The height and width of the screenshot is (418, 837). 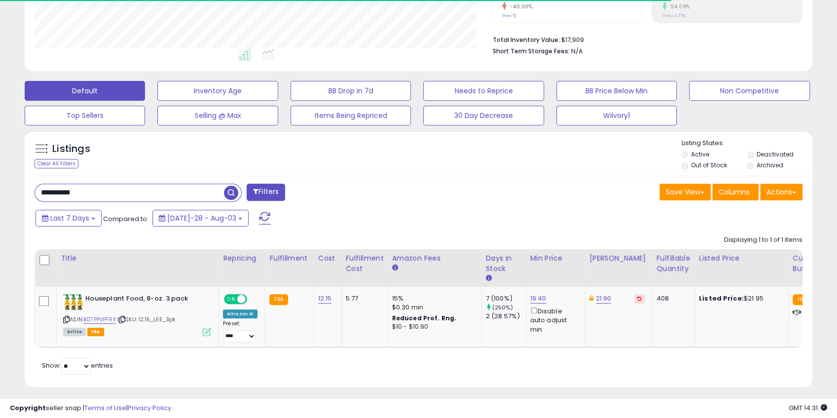 What do you see at coordinates (740, 298) in the screenshot?
I see `div: $21.95` at bounding box center [740, 298].